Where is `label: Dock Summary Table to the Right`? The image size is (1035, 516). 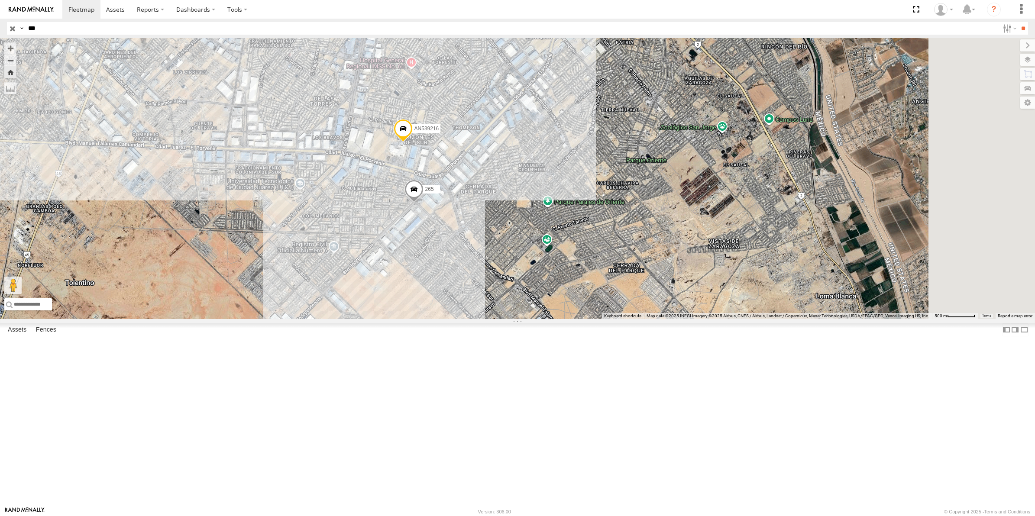 label: Dock Summary Table to the Right is located at coordinates (1015, 330).